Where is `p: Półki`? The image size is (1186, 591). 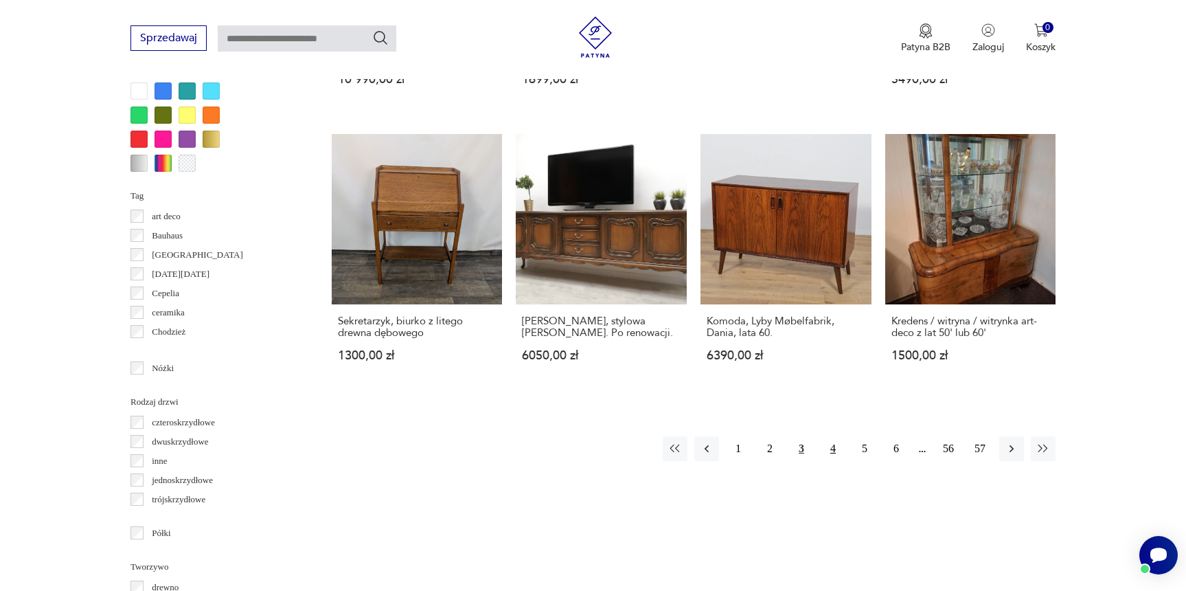
p: Półki is located at coordinates (161, 533).